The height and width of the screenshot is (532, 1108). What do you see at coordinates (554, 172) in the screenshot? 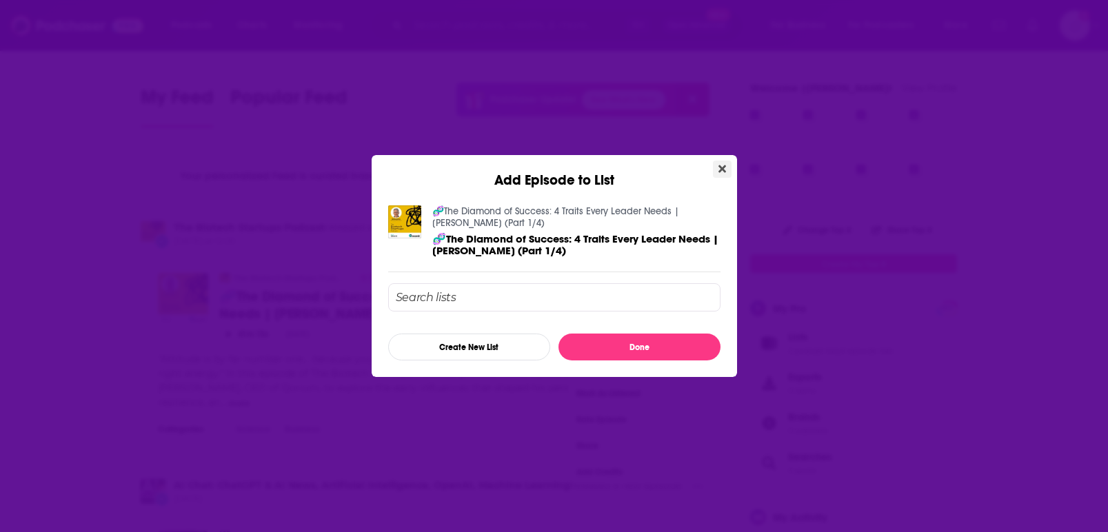
I see `div: Add Episode to List` at bounding box center [554, 172].